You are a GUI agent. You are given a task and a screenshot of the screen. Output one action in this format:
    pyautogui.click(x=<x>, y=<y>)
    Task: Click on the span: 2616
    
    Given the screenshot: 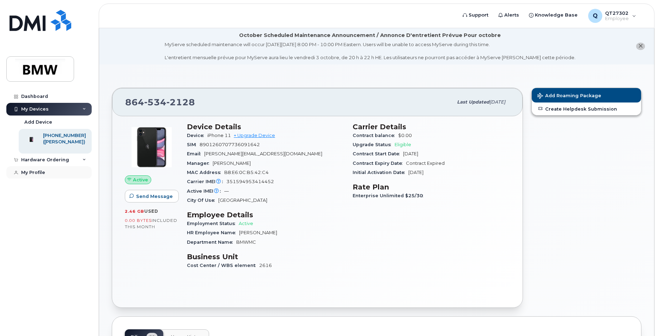 What is the action you would take?
    pyautogui.click(x=265, y=265)
    